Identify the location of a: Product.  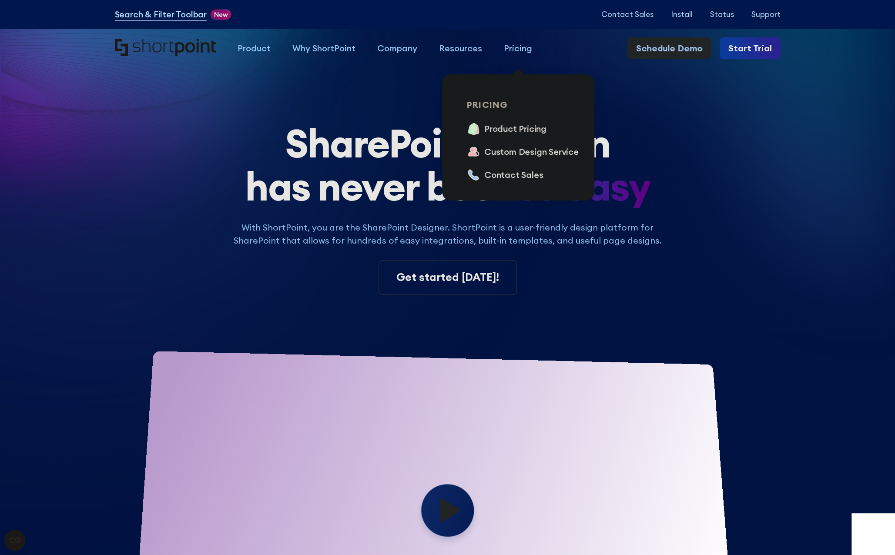
(254, 48).